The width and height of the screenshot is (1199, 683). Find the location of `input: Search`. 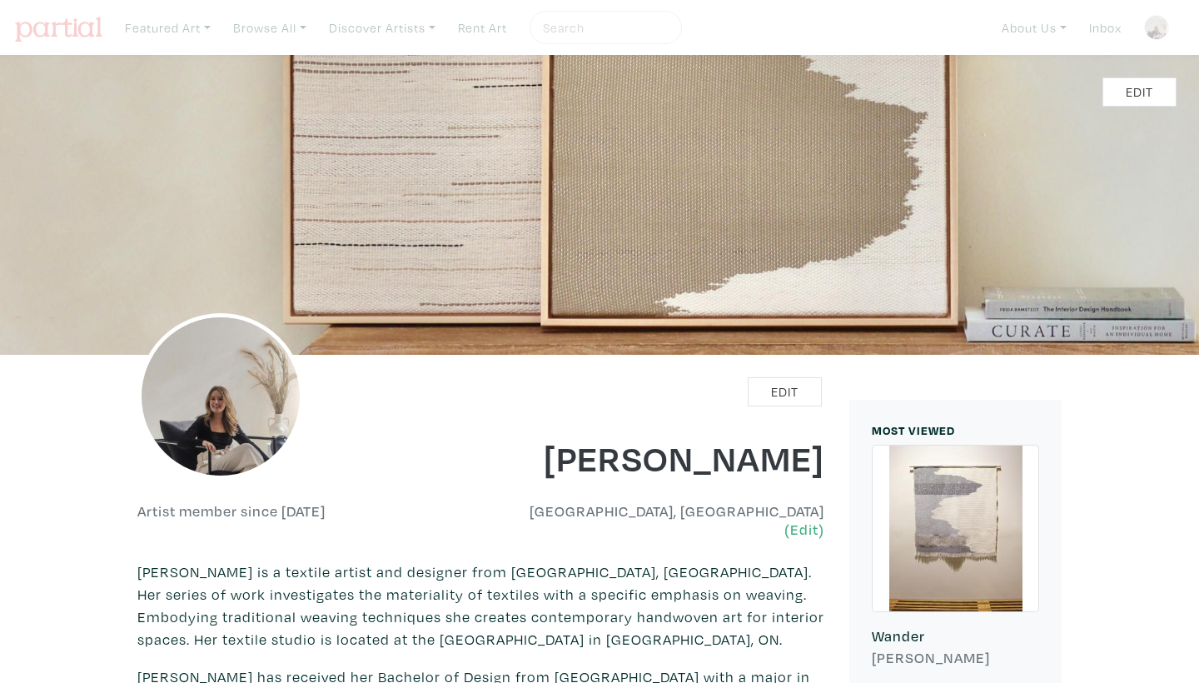

input: Search is located at coordinates (604, 27).